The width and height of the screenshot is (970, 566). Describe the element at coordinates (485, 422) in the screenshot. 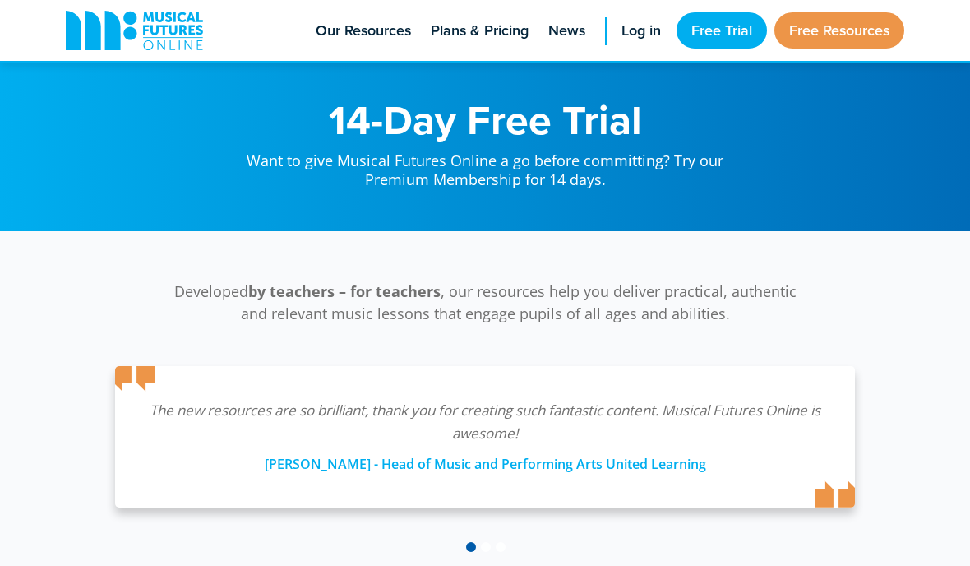

I see `p: The new resources are so brilliant, thank you for creating such fantastic content. Musical Future...` at that location.